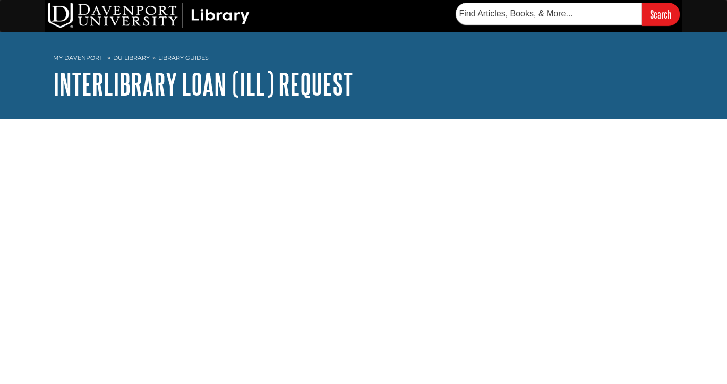 The width and height of the screenshot is (727, 384). What do you see at coordinates (149, 15) in the screenshot?
I see `img: DU Library` at bounding box center [149, 15].